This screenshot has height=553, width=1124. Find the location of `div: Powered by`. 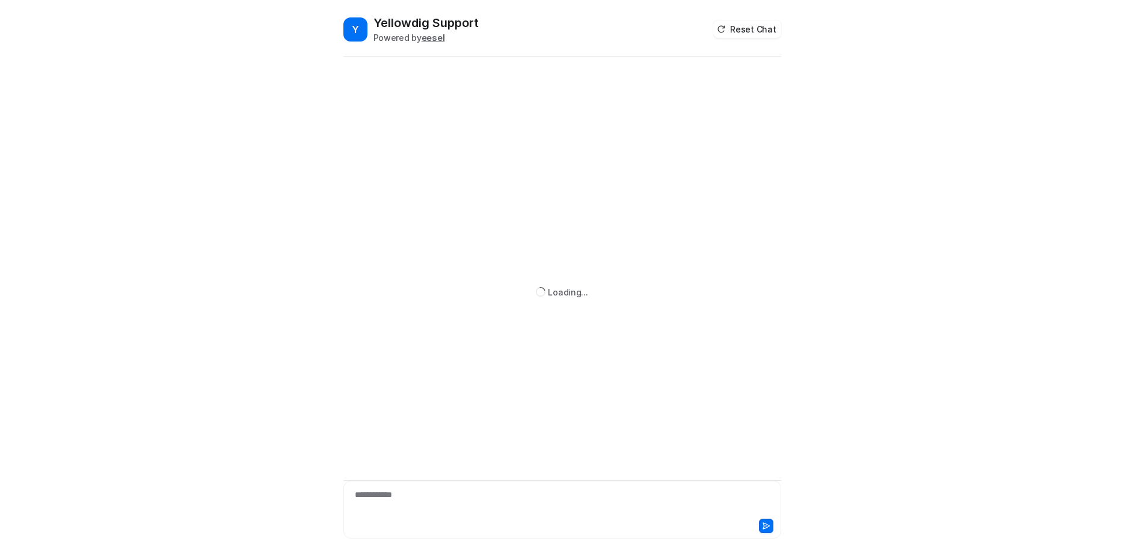

div: Powered by is located at coordinates (426, 37).